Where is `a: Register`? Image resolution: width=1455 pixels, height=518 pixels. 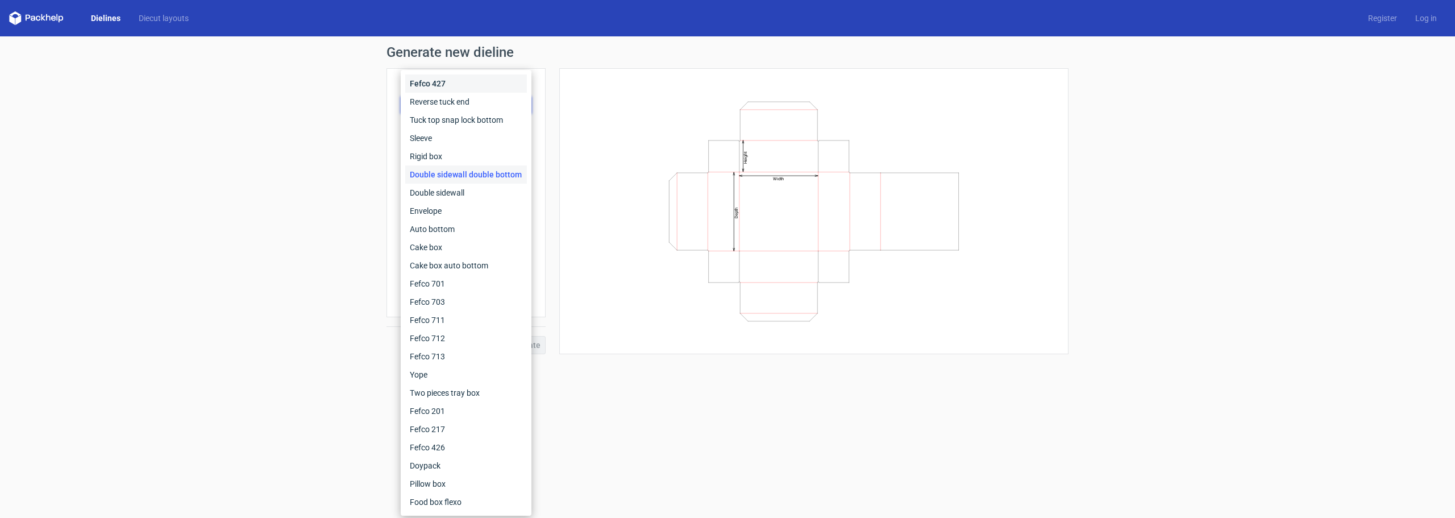
a: Register is located at coordinates (1382, 18).